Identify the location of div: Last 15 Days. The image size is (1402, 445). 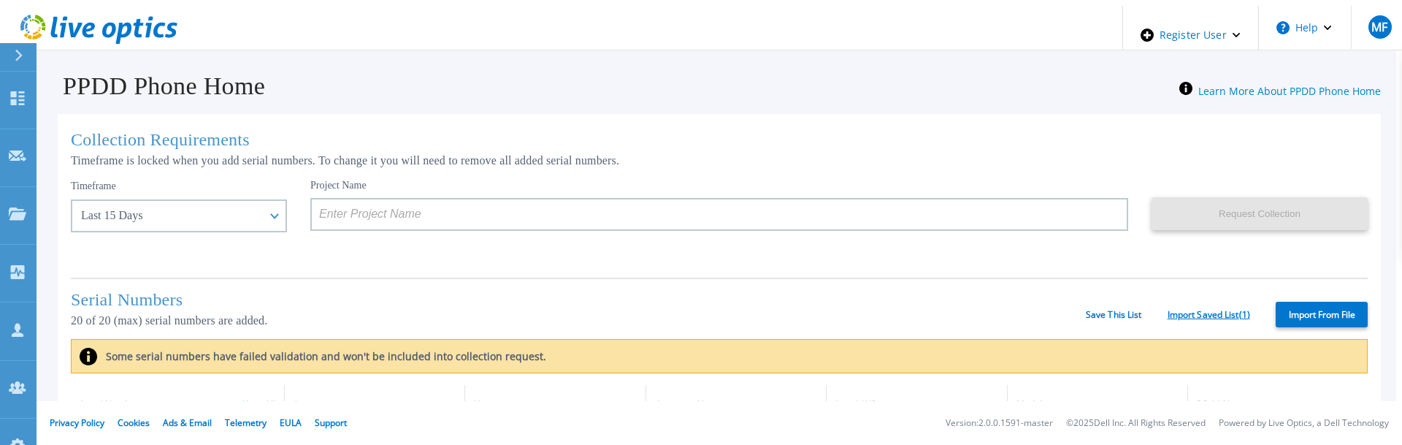
(171, 215).